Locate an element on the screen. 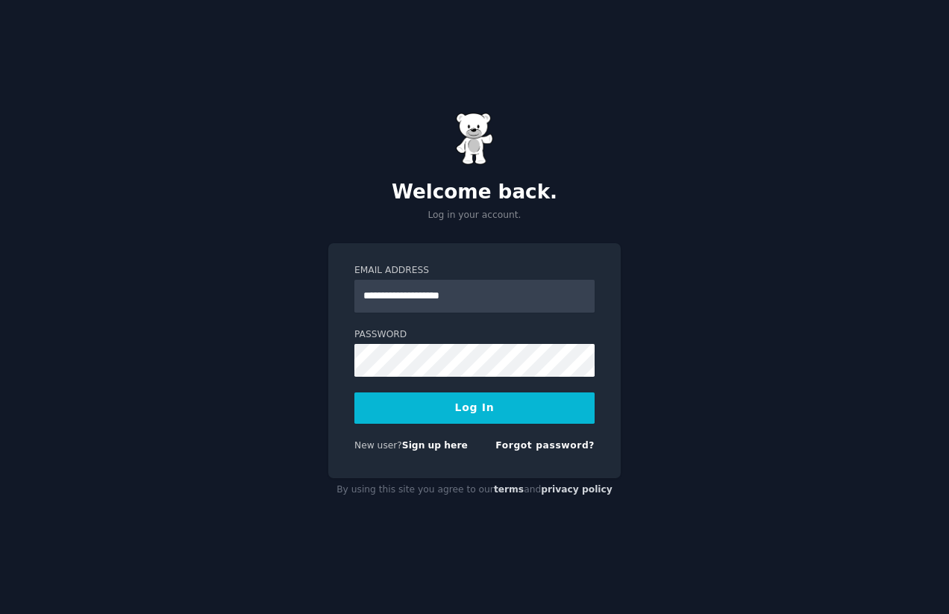 The image size is (949, 614). h2: Welcome back. is located at coordinates (475, 192).